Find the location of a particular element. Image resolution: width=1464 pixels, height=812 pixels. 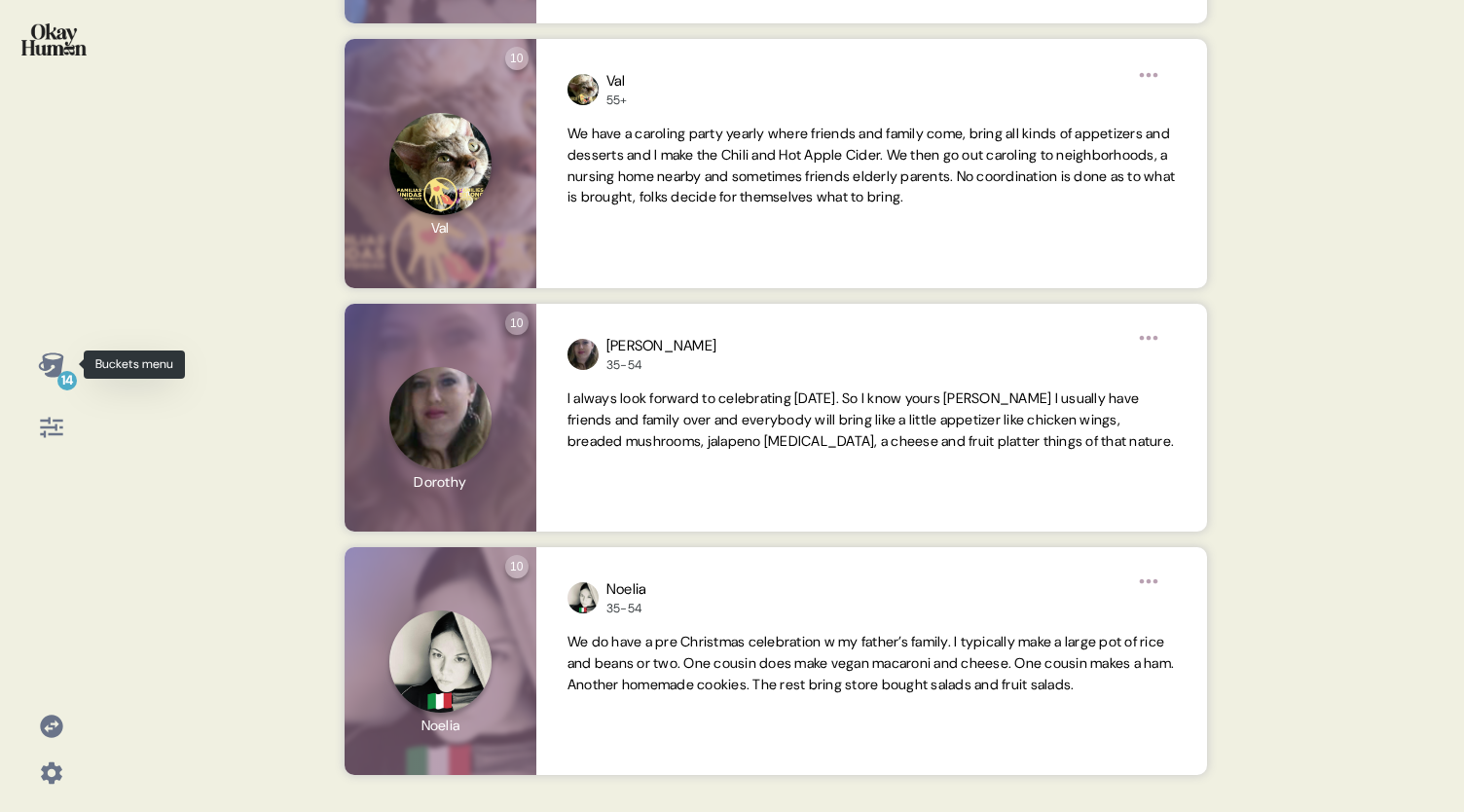

div: Val is located at coordinates (617, 81).